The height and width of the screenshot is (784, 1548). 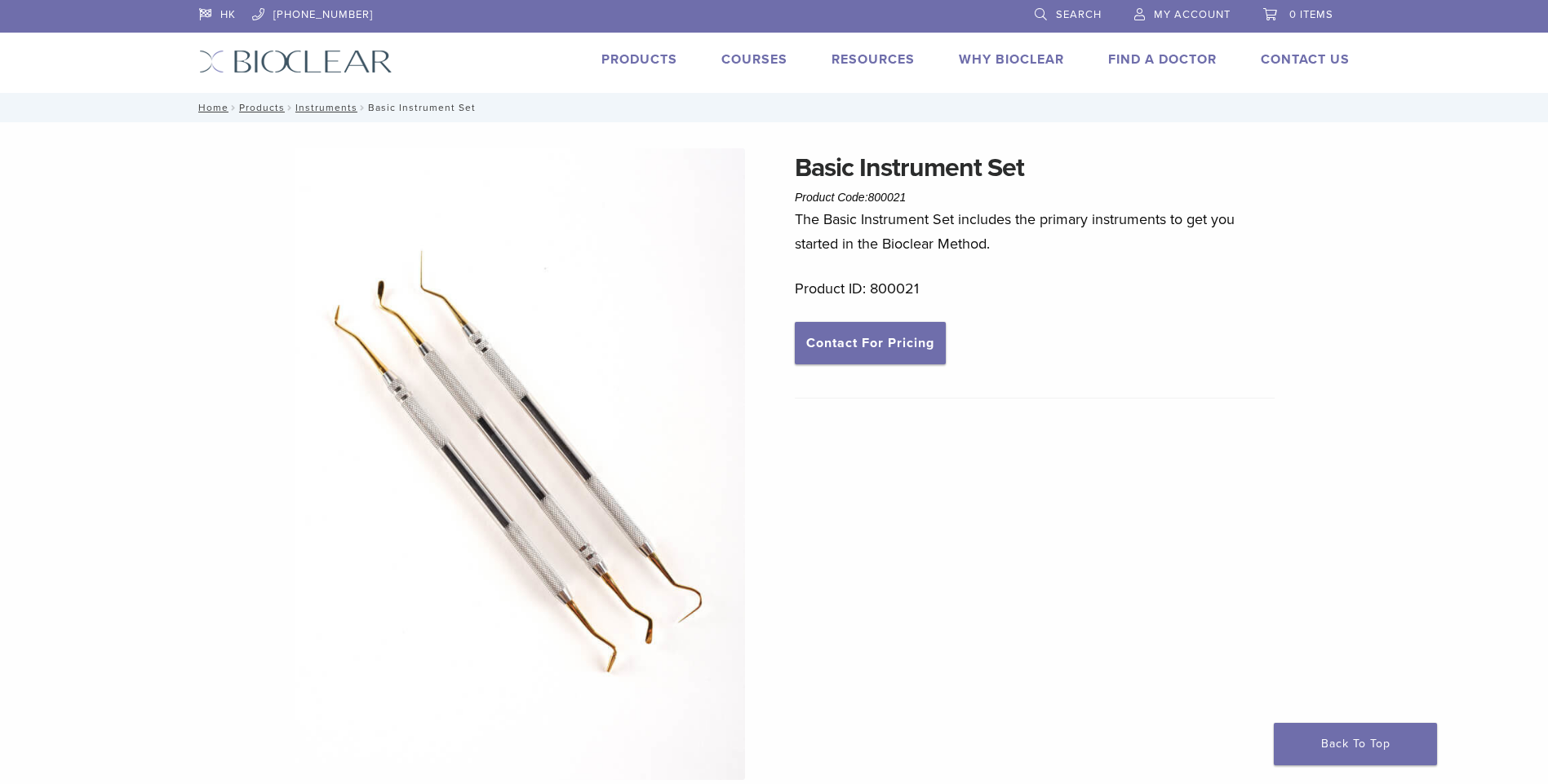 I want to click on span: Product Code:, so click(x=850, y=197).